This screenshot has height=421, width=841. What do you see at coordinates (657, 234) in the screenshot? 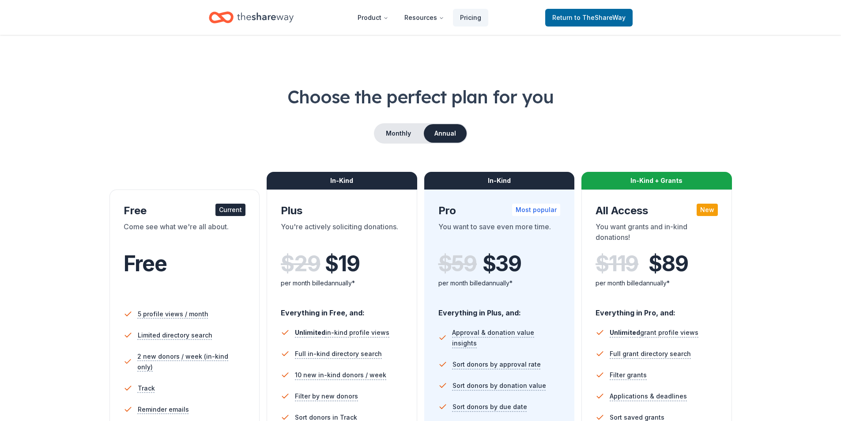
I see `div: You want grants and in-kind donations!` at bounding box center [657, 234].